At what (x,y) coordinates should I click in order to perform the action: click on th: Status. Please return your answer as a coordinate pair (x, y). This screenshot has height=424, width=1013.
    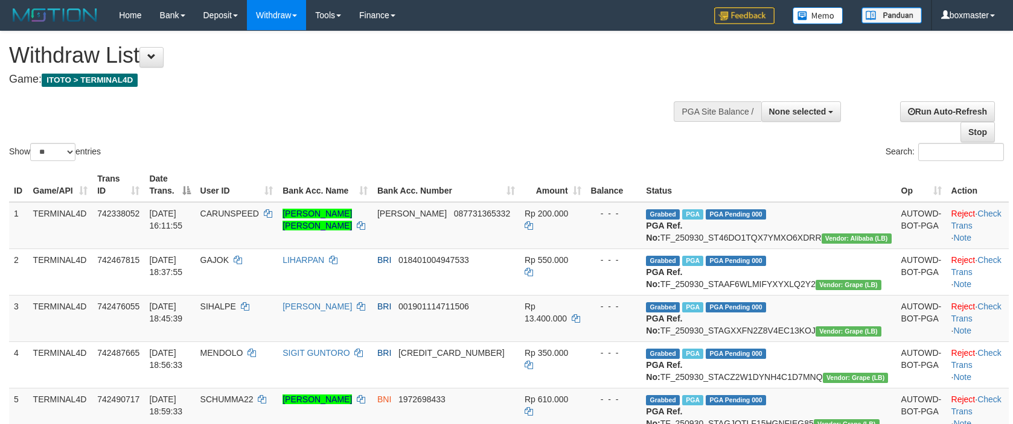
    Looking at the image, I should click on (768, 185).